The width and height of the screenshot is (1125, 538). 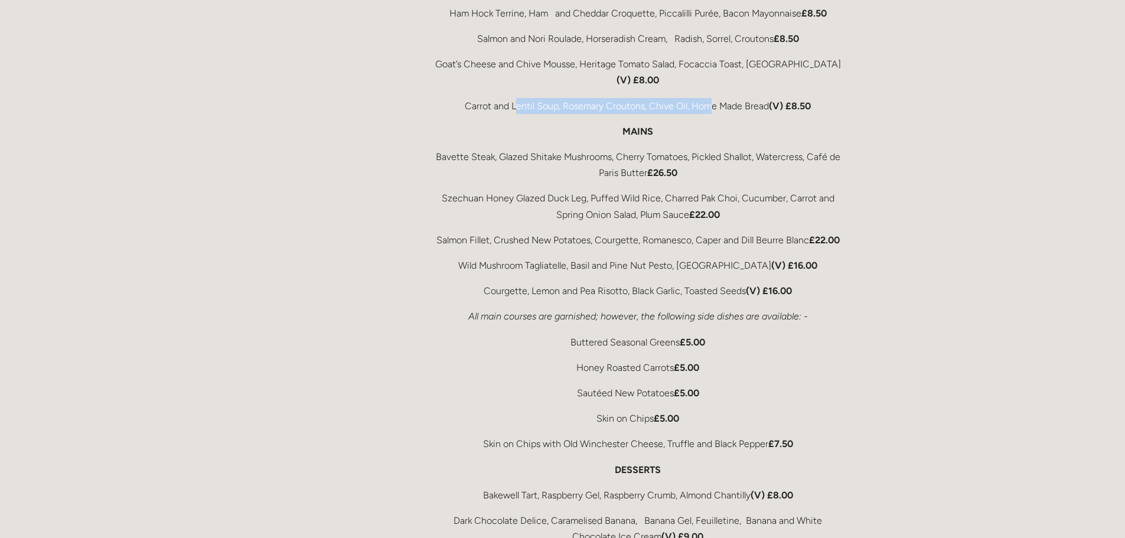 I want to click on p: Salmon and Nori Roulade, Horseradish Cream, Radish, Sorrel, Croutons, so click(x=638, y=38).